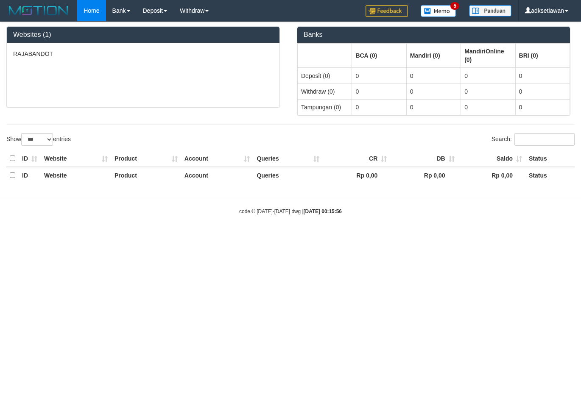 The height and width of the screenshot is (400, 581). I want to click on img: Button%20Memo.svg, so click(438, 11).